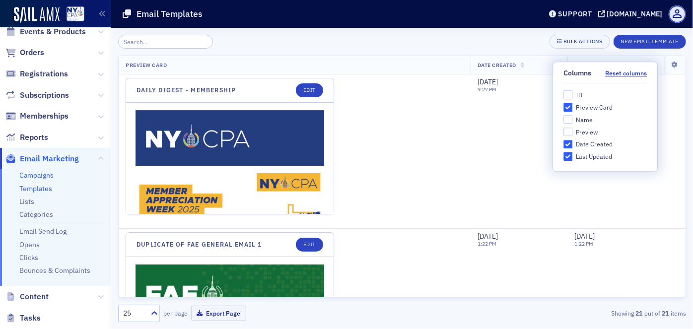 This screenshot has width=693, height=329. Describe the element at coordinates (36, 175) in the screenshot. I see `a: Campaigns` at that location.